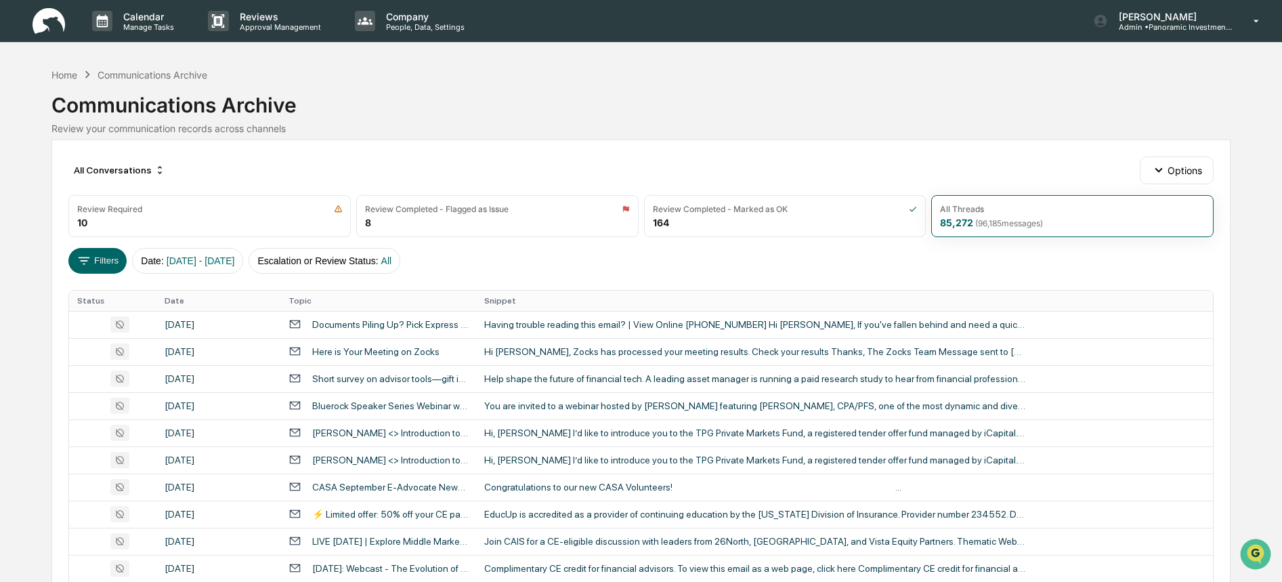 This screenshot has height=582, width=1282. Describe the element at coordinates (390, 379) in the screenshot. I see `div: Short survey on advisor tools—gift included` at that location.